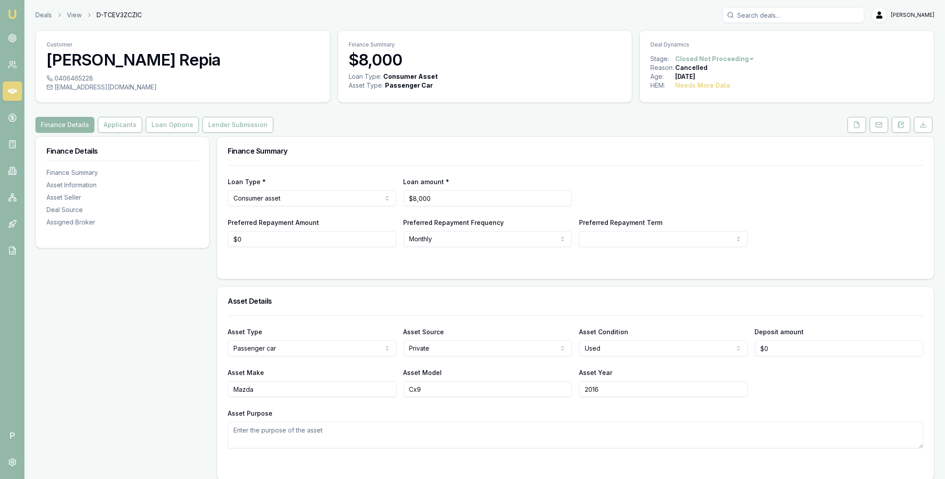 The width and height of the screenshot is (945, 479). What do you see at coordinates (691, 68) in the screenshot?
I see `div: Cancelled` at bounding box center [691, 68].